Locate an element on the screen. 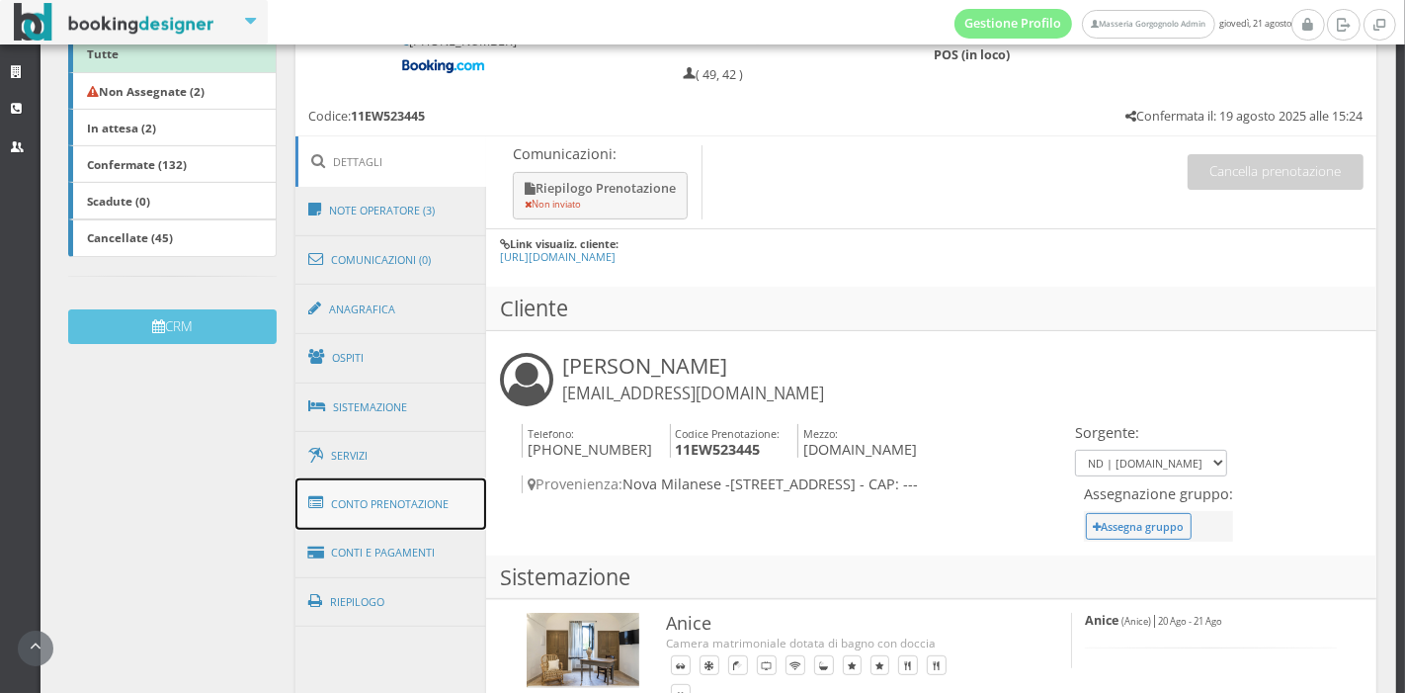 The image size is (1405, 693). b: In attesa (2) is located at coordinates (122, 127).